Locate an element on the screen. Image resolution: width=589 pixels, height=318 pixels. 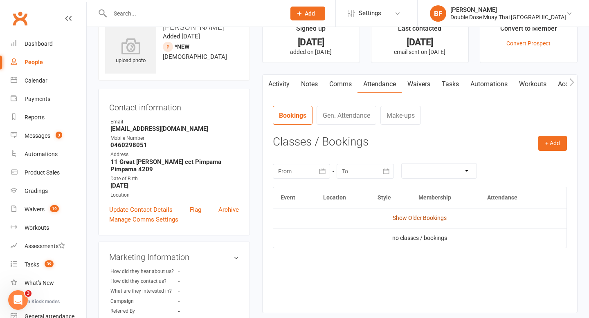
div: Reports is located at coordinates (34, 117).